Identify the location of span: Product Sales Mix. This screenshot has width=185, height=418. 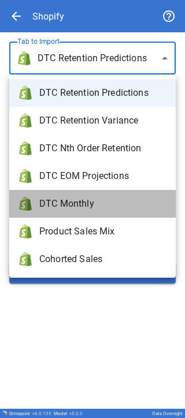
(103, 232).